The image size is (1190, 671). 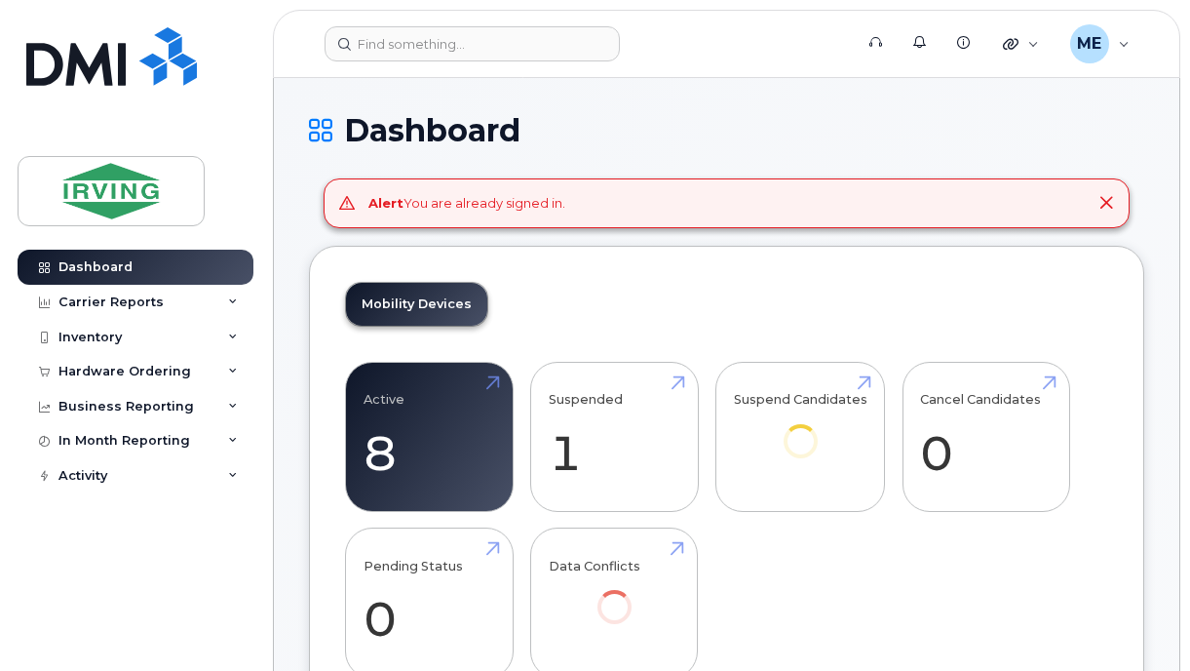 I want to click on a: Suspend Candidates, so click(x=800, y=428).